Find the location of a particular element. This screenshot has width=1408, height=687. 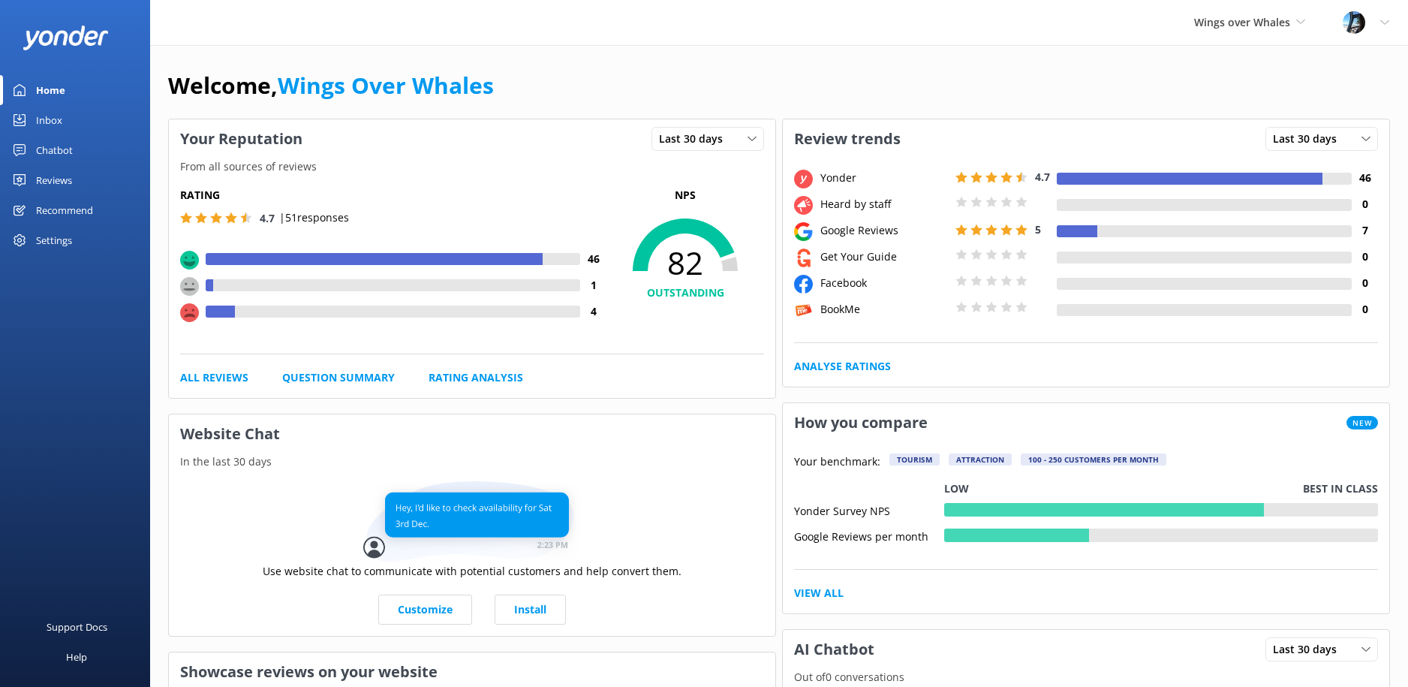

a: Install is located at coordinates (530, 609).